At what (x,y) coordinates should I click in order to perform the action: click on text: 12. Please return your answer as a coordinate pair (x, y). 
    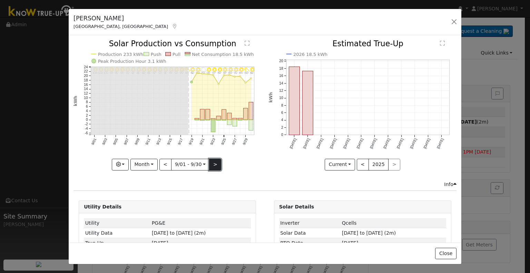
    Looking at the image, I should click on (281, 90).